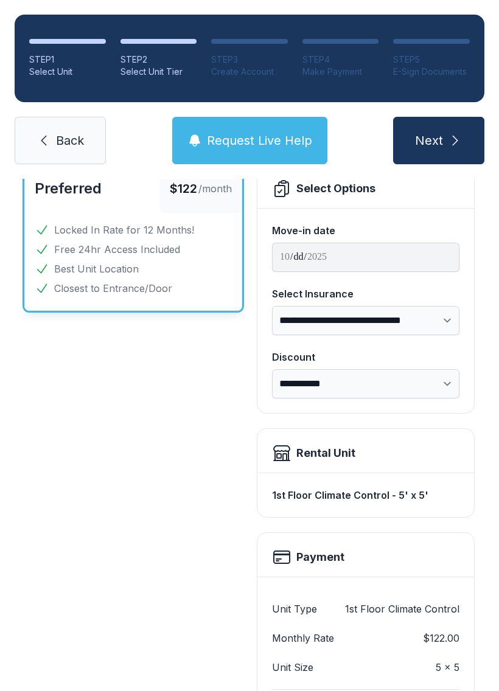 The height and width of the screenshot is (691, 499). Describe the element at coordinates (336, 189) in the screenshot. I see `div: Select Options` at that location.